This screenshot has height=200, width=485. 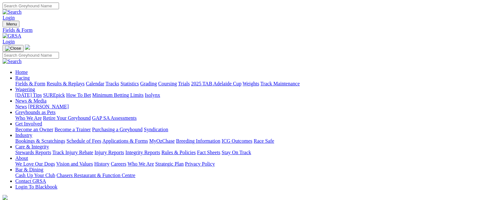 What do you see at coordinates (142, 152) in the screenshot?
I see `a: Integrity Reports` at bounding box center [142, 152].